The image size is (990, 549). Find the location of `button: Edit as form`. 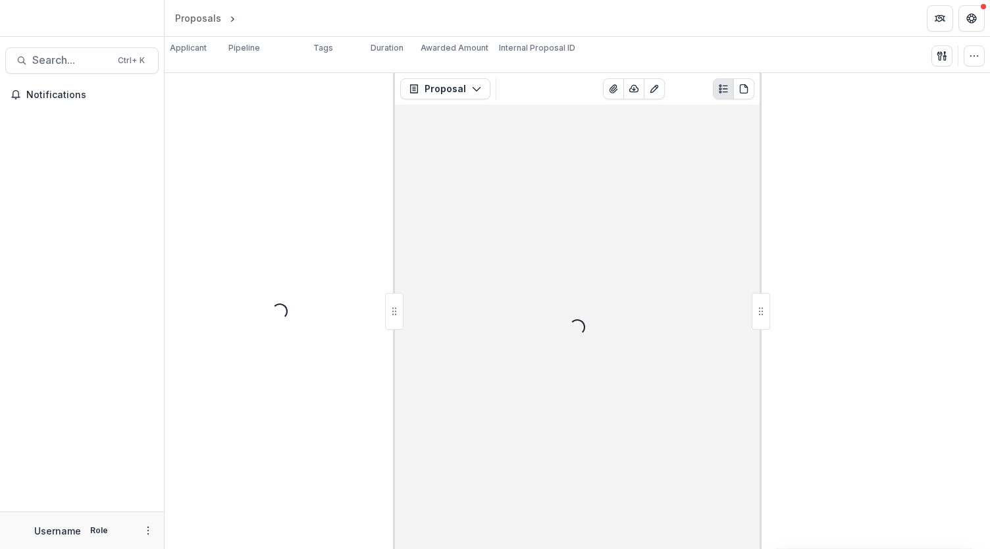

button: Edit as form is located at coordinates (654, 89).